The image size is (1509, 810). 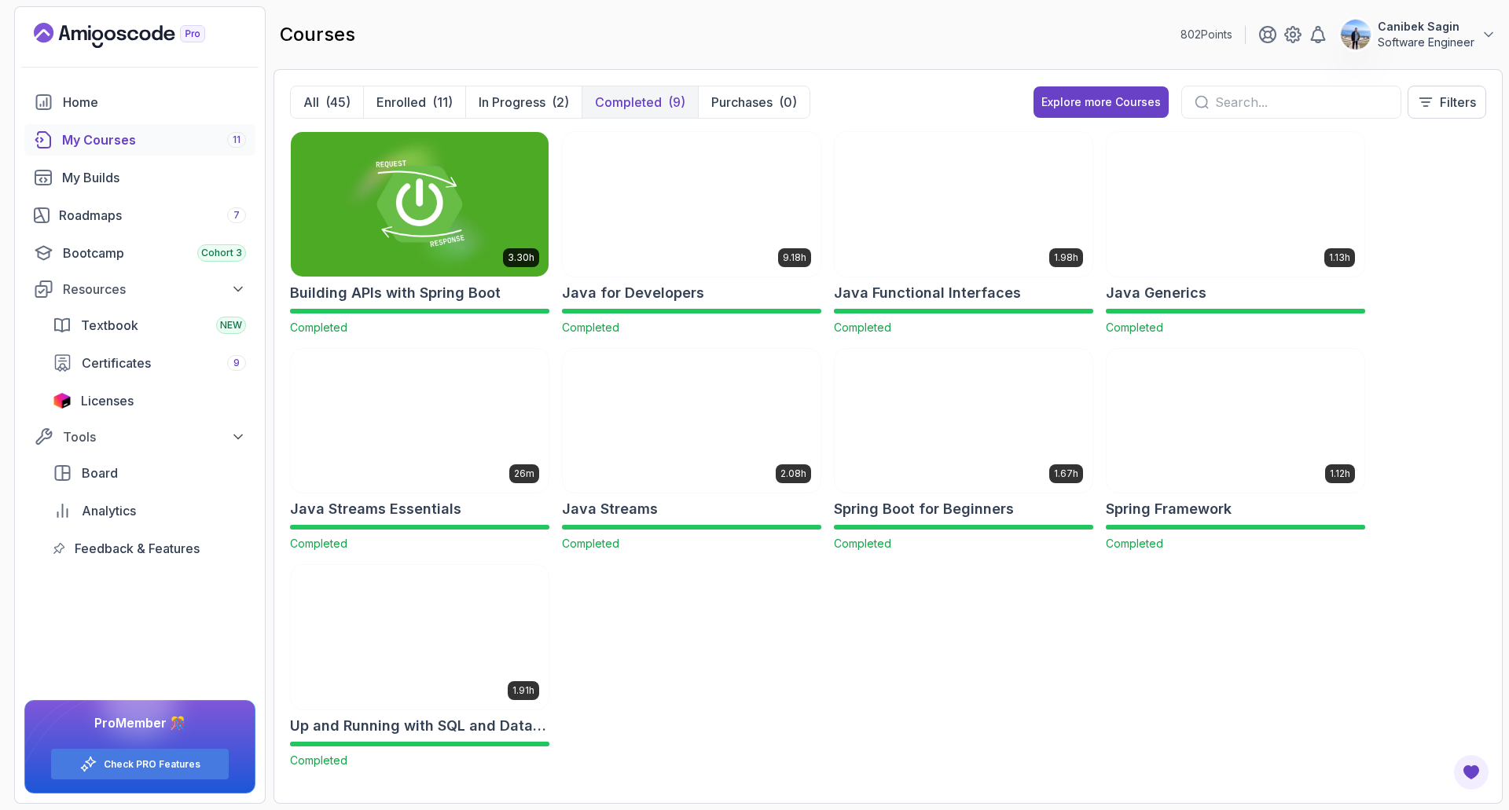 What do you see at coordinates (923, 509) in the screenshot?
I see `h2: Spring Boot for Beginners` at bounding box center [923, 509].